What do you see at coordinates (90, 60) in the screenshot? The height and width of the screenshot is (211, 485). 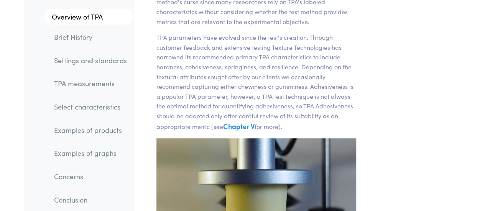 I see `a: Settings and standards` at bounding box center [90, 60].